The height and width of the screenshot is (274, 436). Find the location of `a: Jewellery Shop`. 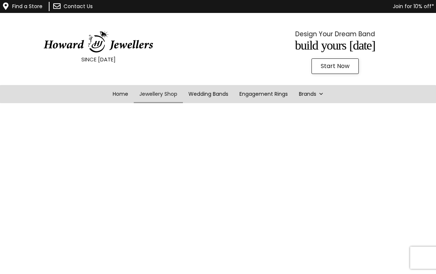

a: Jewellery Shop is located at coordinates (158, 94).